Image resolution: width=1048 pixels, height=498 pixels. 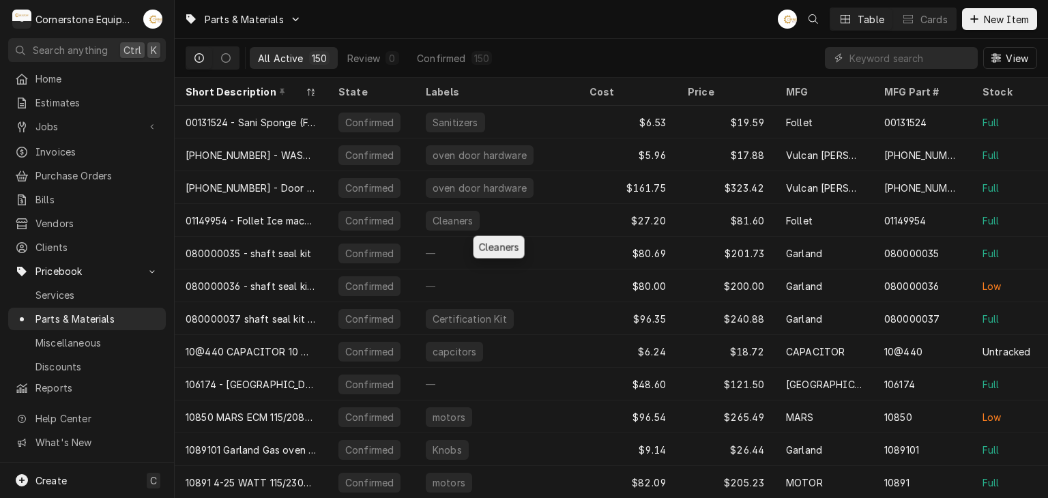 I want to click on a: Clients, so click(x=87, y=247).